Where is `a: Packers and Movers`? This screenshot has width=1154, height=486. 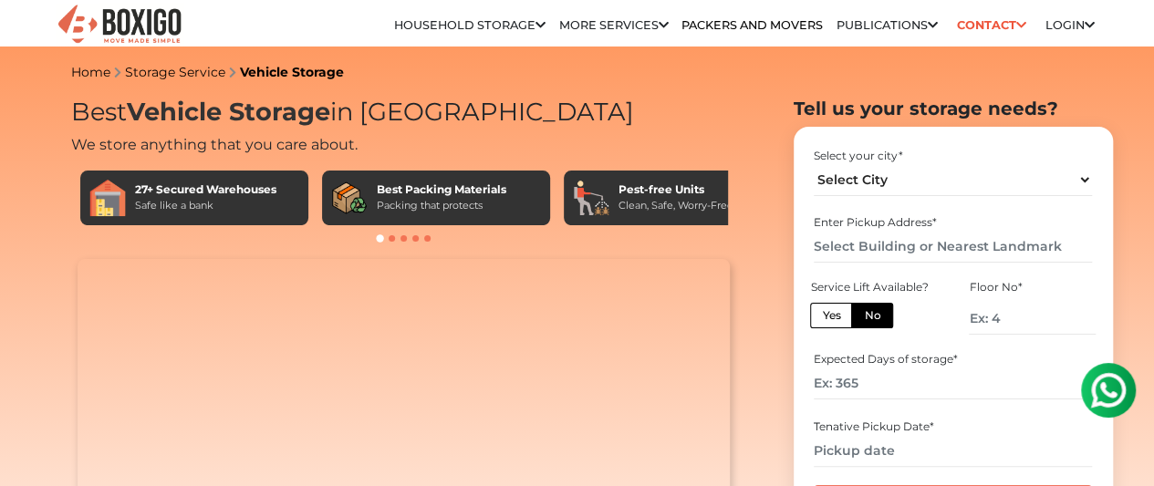
a: Packers and Movers is located at coordinates (752, 25).